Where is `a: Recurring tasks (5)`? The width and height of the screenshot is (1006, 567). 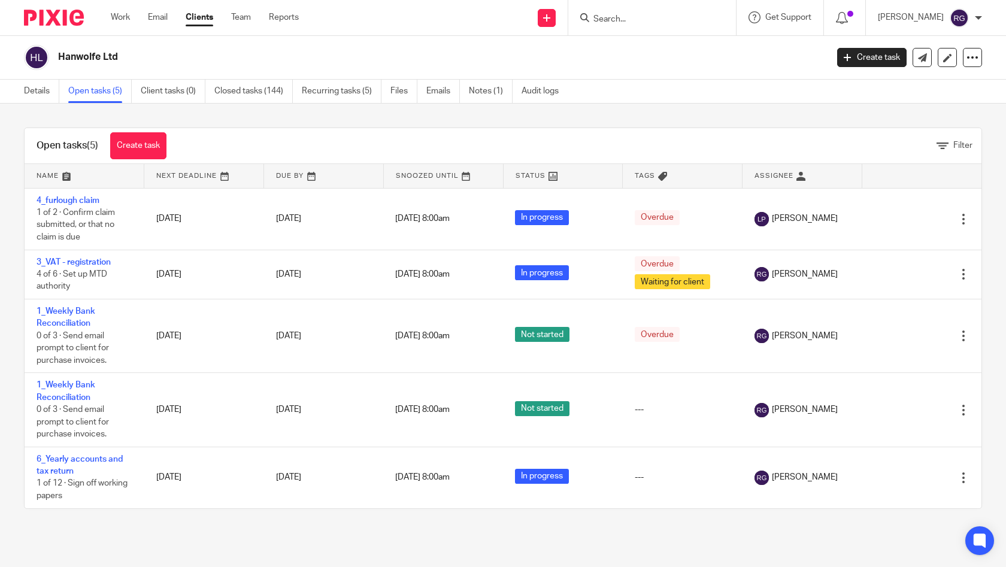 a: Recurring tasks (5) is located at coordinates (341, 91).